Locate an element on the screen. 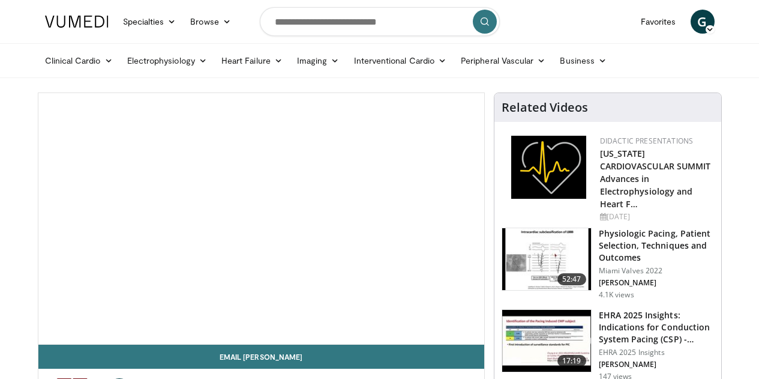 This screenshot has height=379, width=759. h3: EHRA 2025 Insights: Indications for Conduction System Pacing (CSP) -… is located at coordinates (656, 327).